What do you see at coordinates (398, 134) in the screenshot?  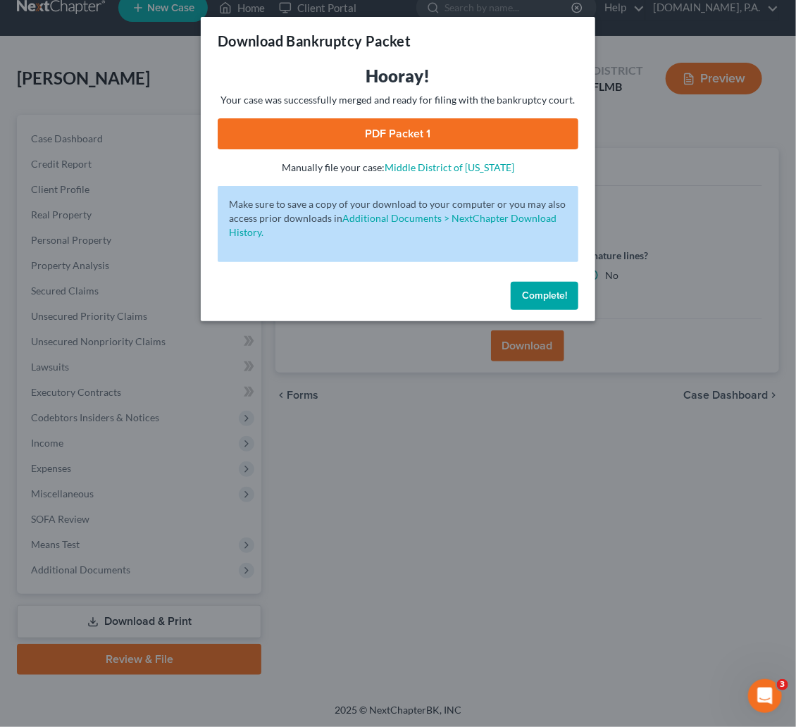 I see `a: PDF Packet 1` at bounding box center [398, 134].